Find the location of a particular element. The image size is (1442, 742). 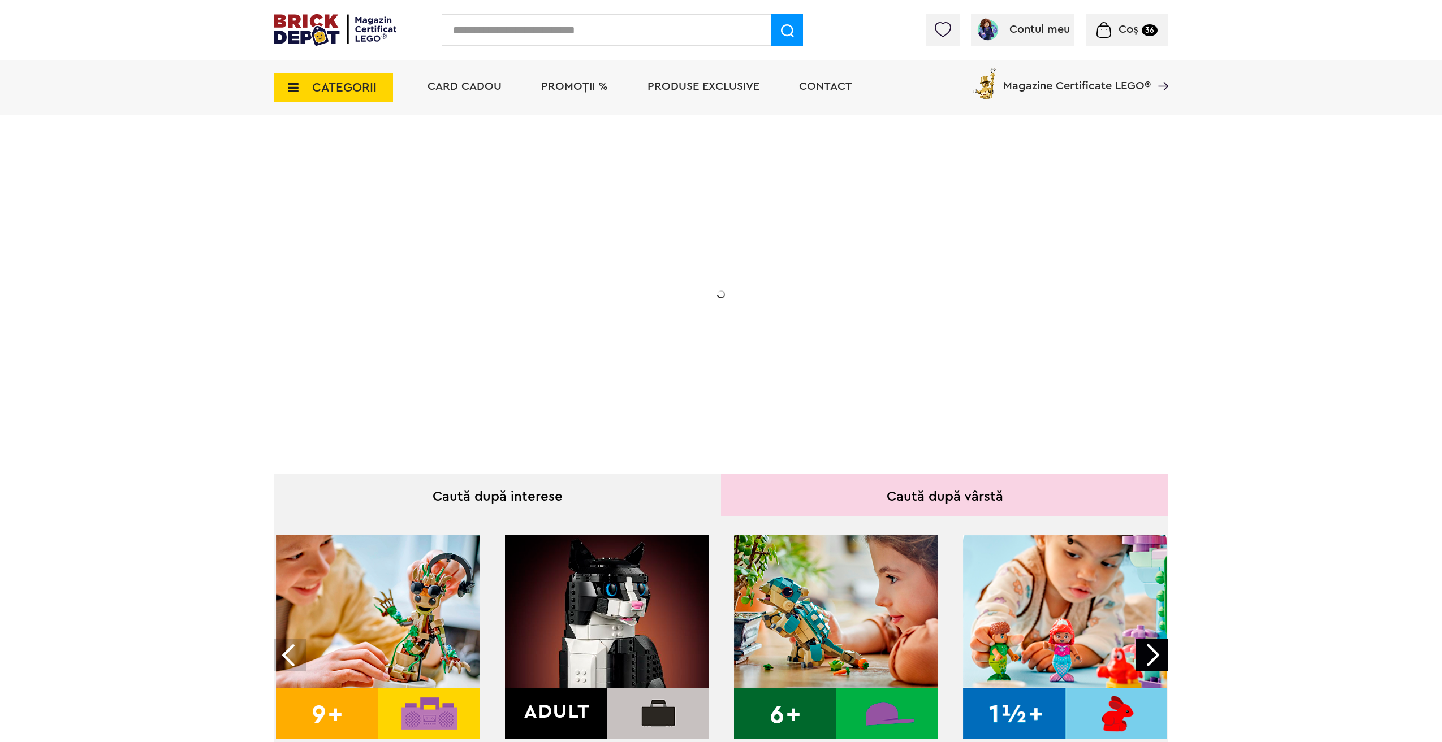

span: Card Cadou is located at coordinates (464, 87).